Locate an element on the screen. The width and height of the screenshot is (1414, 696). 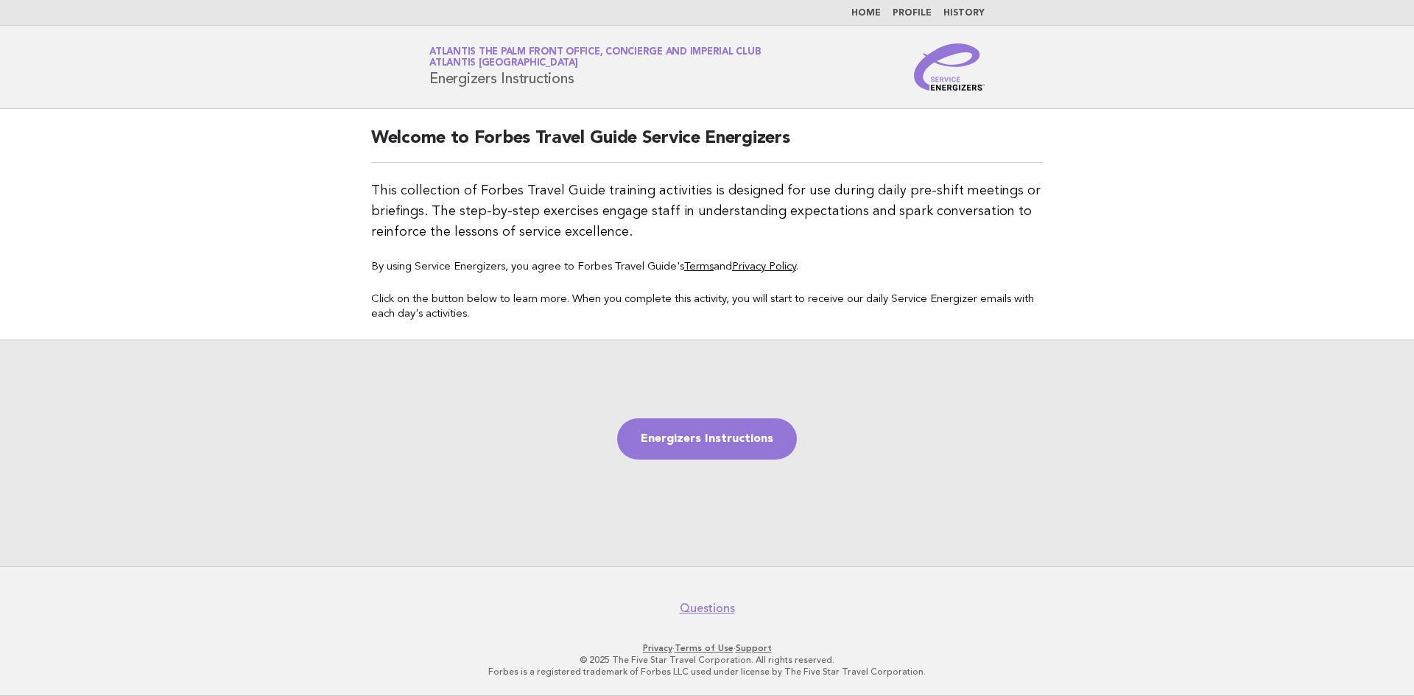
p: Click on the button below to learn more. When you complete this activity, you will start to recei... is located at coordinates (707, 307).